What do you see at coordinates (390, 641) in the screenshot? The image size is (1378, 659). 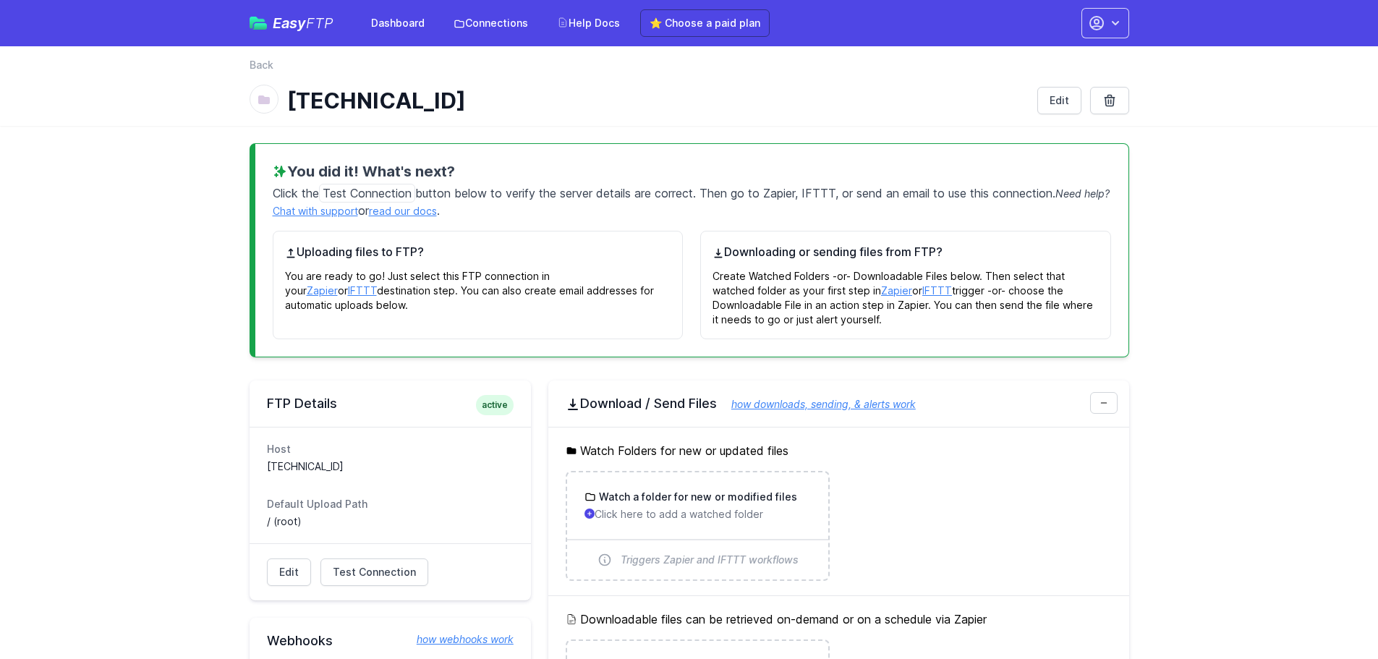 I see `h2: Webhooks` at bounding box center [390, 641].